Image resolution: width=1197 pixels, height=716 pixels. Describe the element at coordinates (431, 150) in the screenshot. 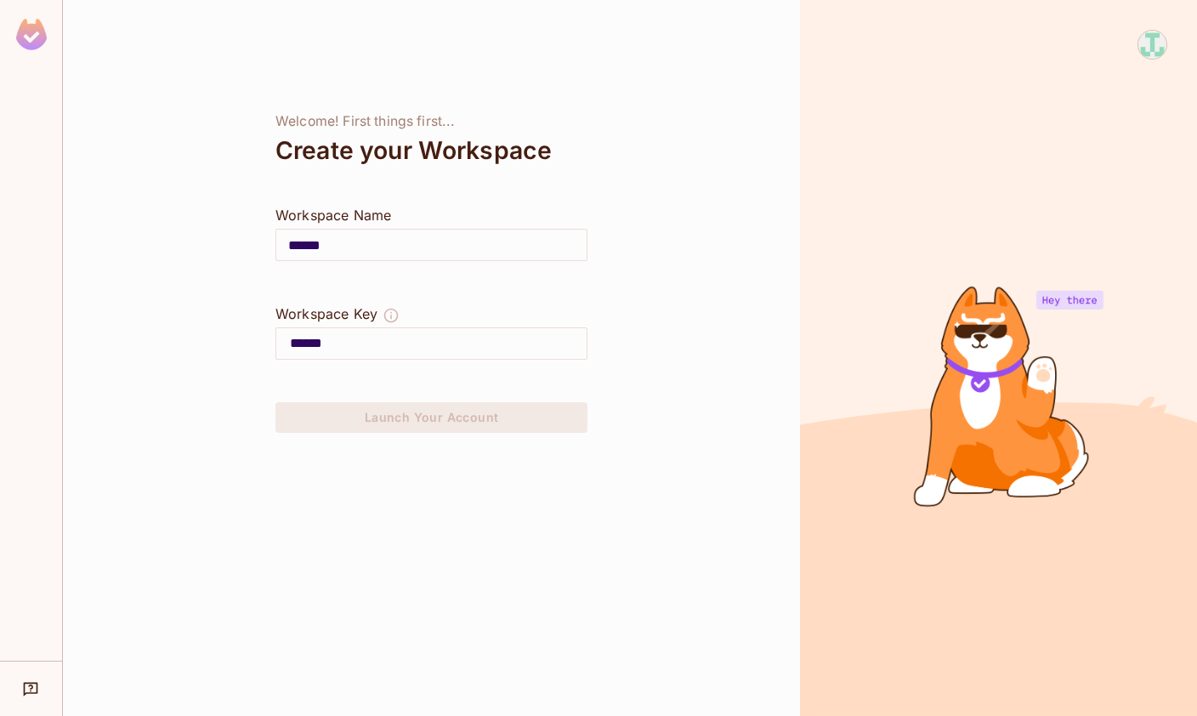

I see `div: Create your Workspace` at that location.